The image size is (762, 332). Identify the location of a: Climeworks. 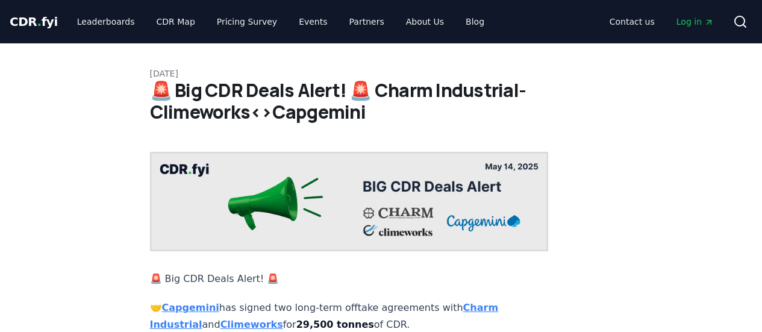
(252, 324).